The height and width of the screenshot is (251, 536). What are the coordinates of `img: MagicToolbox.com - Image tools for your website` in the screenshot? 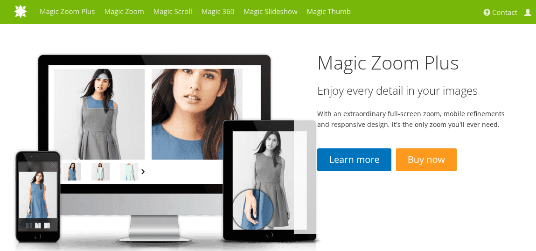 It's located at (57, 11).